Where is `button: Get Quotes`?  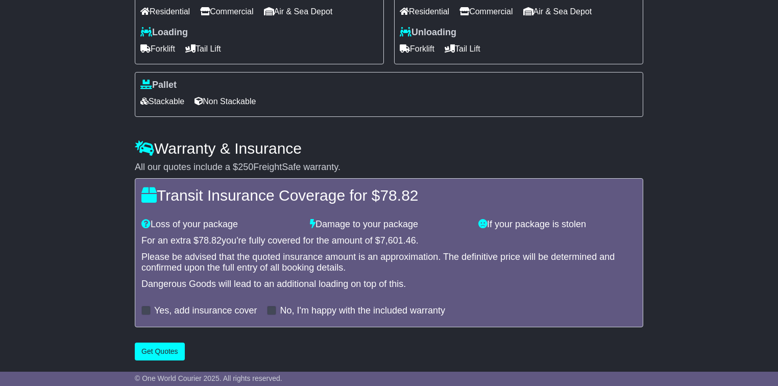
button: Get Quotes is located at coordinates (160, 351).